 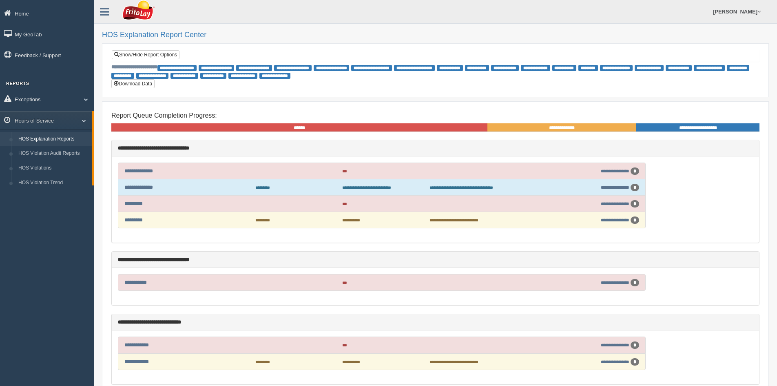 What do you see at coordinates (53, 139) in the screenshot?
I see `a: HOS Explanation Reports` at bounding box center [53, 139].